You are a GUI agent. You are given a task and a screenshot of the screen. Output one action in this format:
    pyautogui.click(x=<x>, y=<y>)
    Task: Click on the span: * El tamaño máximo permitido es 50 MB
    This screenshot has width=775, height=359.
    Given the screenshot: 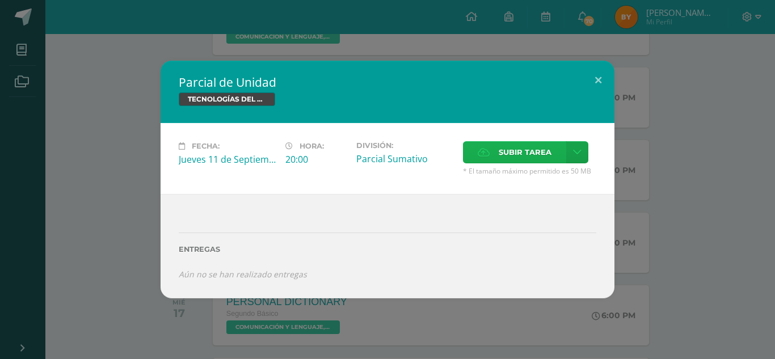 What is the action you would take?
    pyautogui.click(x=529, y=171)
    